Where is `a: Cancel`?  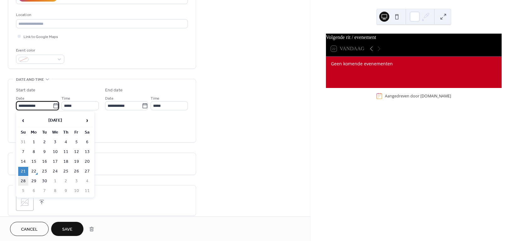 a: Cancel is located at coordinates (29, 228).